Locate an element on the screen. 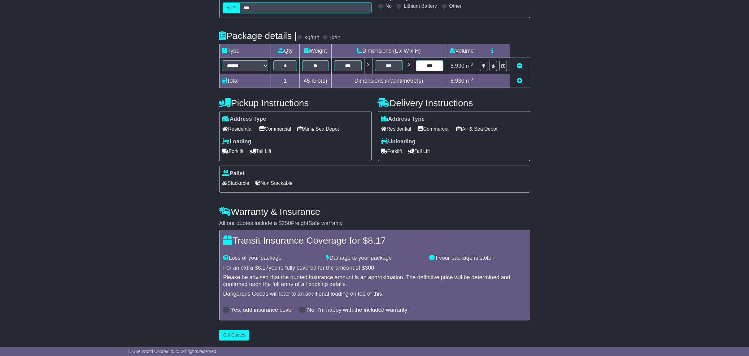 The width and height of the screenshot is (749, 356). td: Total is located at coordinates (245, 81).